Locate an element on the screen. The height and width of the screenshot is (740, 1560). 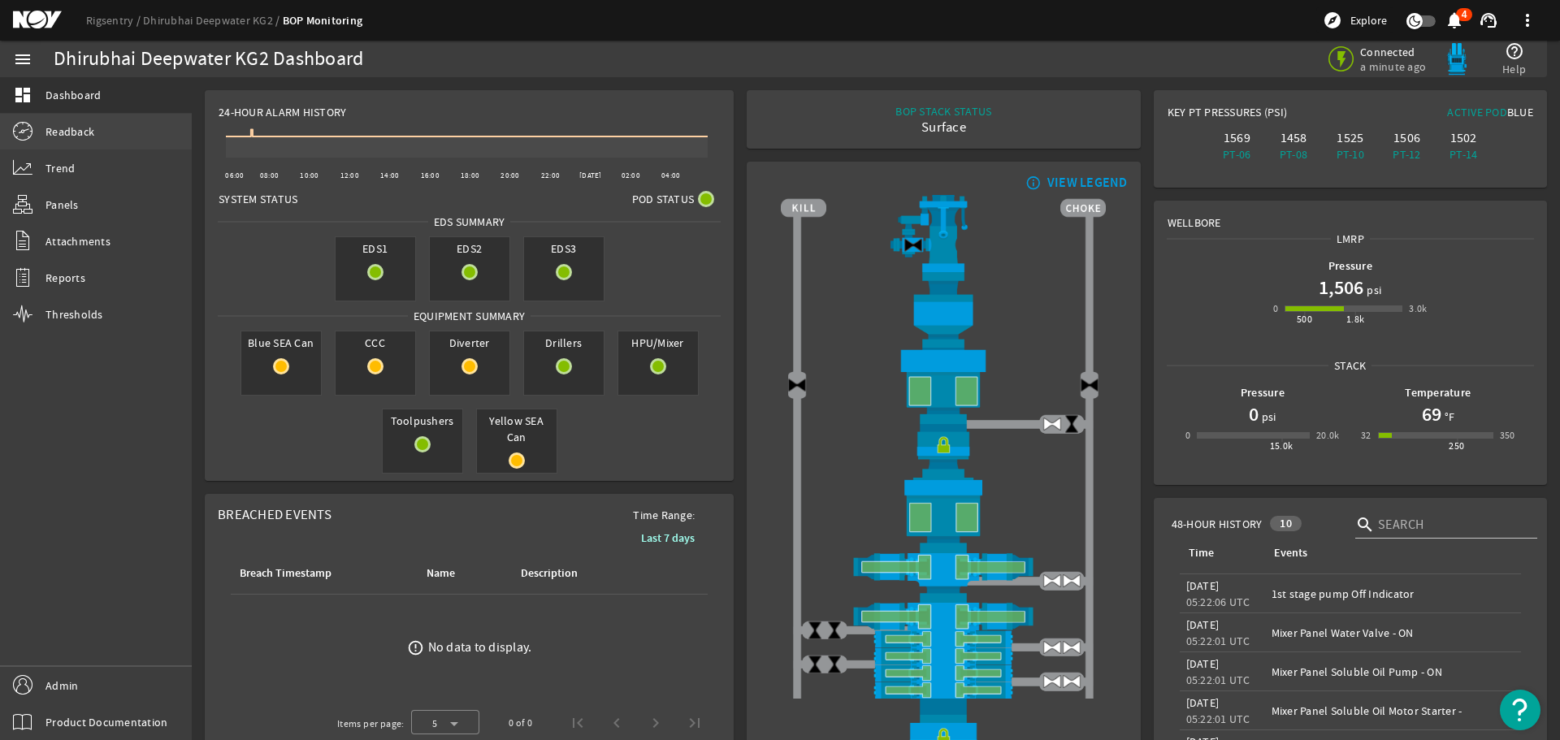
mat-icon: explore is located at coordinates (1332, 20).